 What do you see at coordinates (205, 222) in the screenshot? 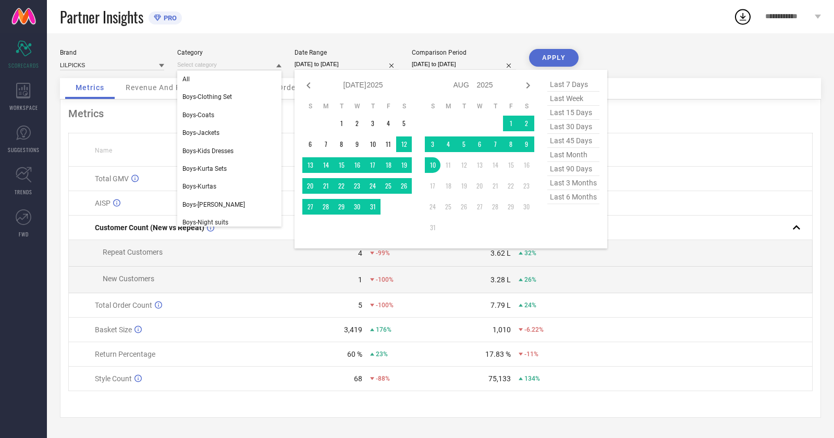
I see `span: Boys-Night suits` at bounding box center [205, 222].